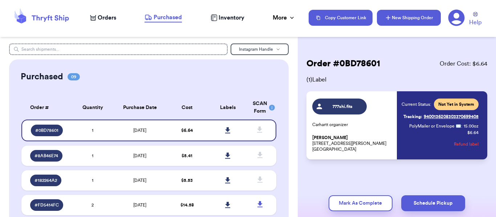  What do you see at coordinates (227, 18) in the screenshot?
I see `a: Inventory` at bounding box center [227, 18].